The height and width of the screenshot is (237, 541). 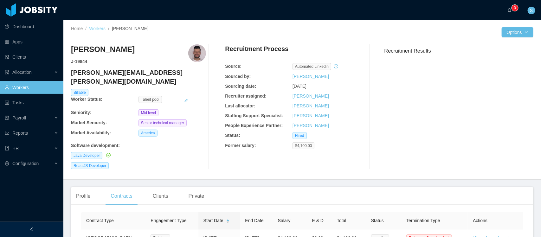 I want to click on i: icon: book, so click(x=7, y=148).